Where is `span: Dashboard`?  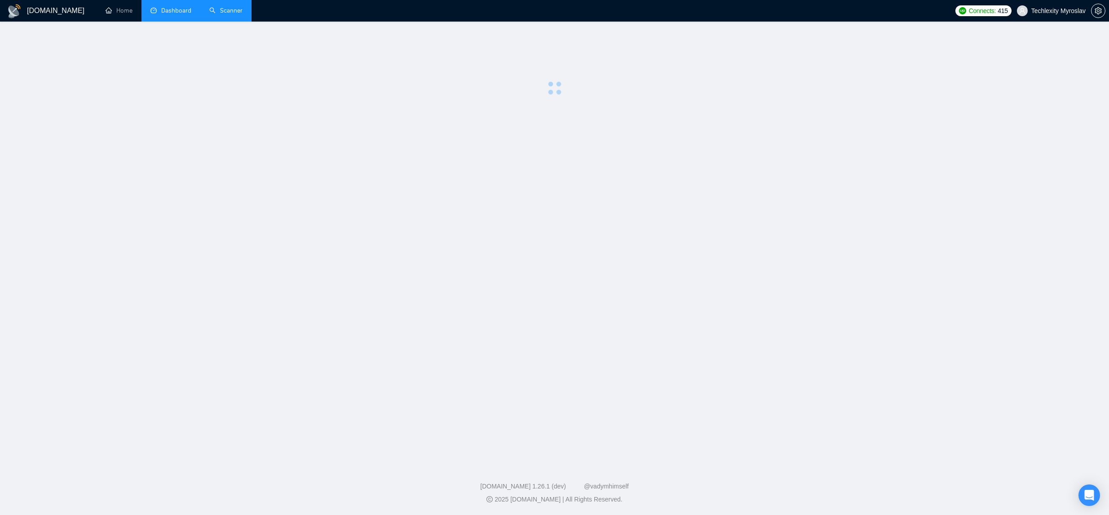 span: Dashboard is located at coordinates (176, 10).